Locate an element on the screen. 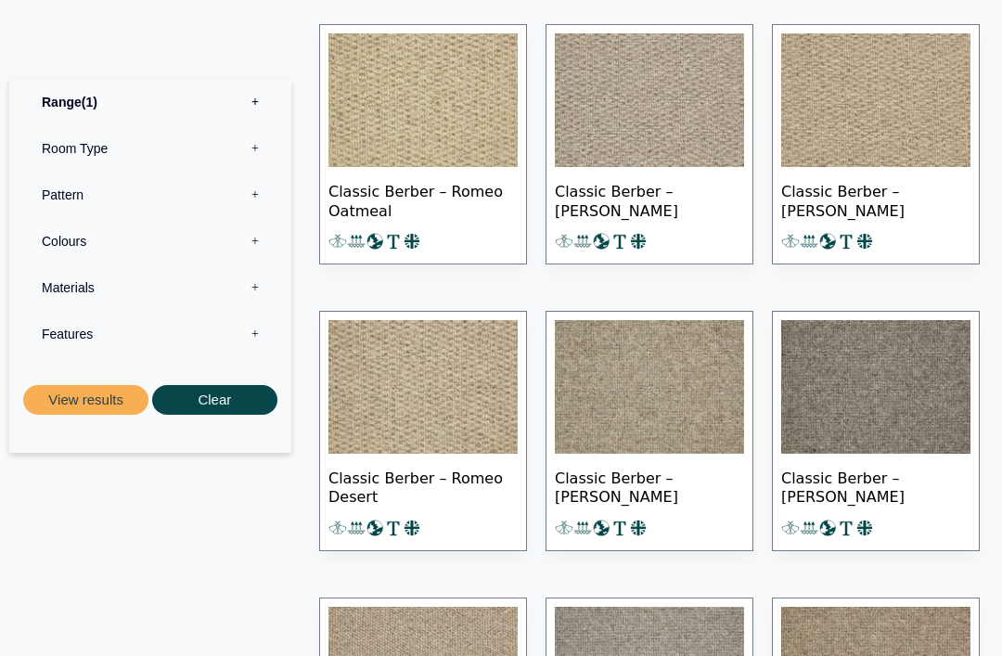 The width and height of the screenshot is (1002, 656). span: Classic Berber – Romeo Desert is located at coordinates (423, 487).